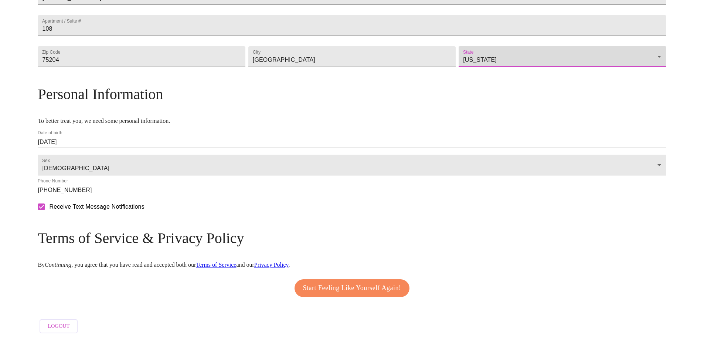  Describe the element at coordinates (271, 264) in the screenshot. I see `a: Privacy Policy` at that location.